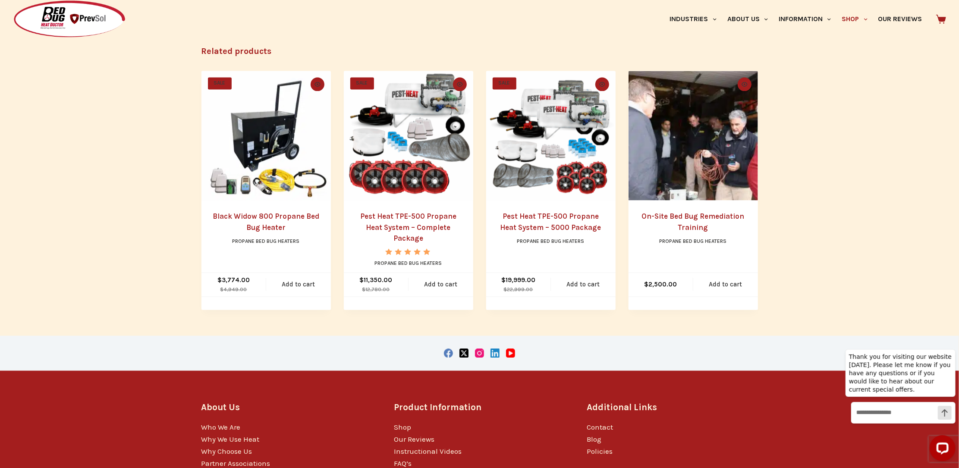 The height and width of the screenshot is (468, 959). Describe the element at coordinates (298, 285) in the screenshot. I see `a: Add to cart: “Black Widow 800 Propane Bed Bug Heater”` at that location.